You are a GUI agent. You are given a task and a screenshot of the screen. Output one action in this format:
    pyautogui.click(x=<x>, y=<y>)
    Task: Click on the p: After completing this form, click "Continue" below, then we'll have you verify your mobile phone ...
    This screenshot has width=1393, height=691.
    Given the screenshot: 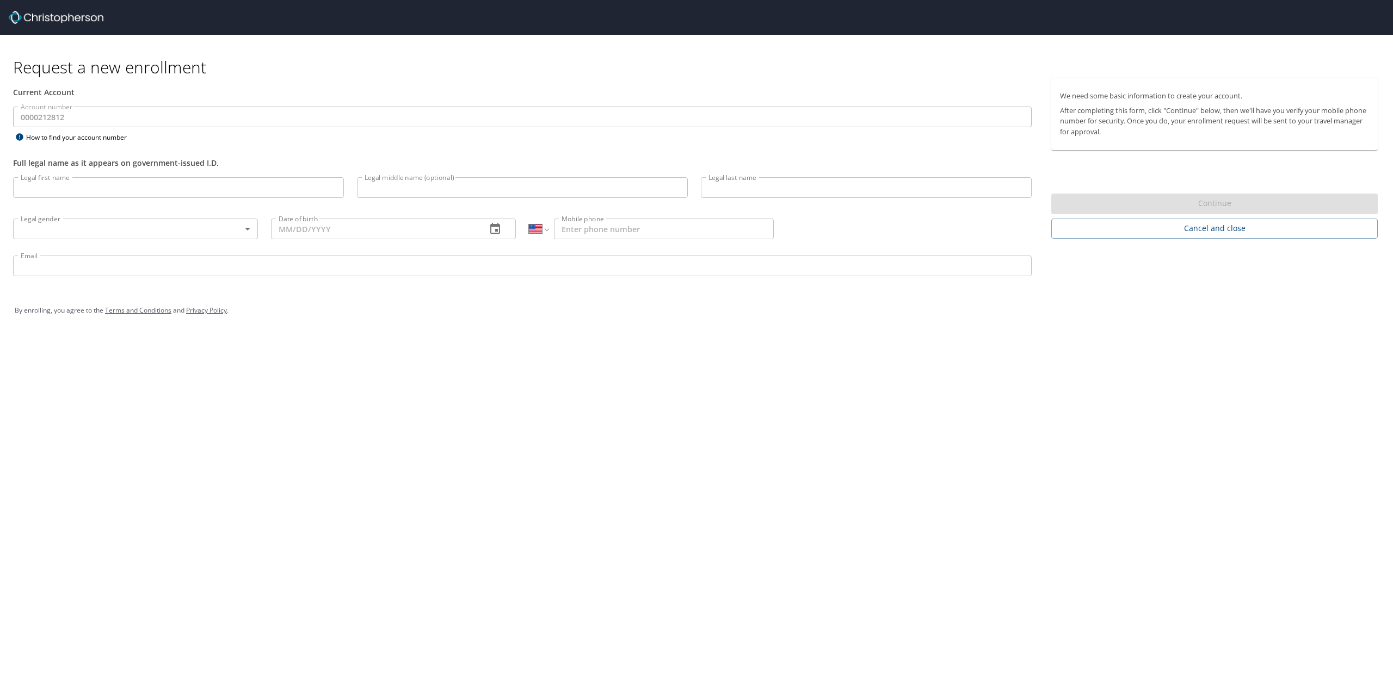 What is the action you would take?
    pyautogui.click(x=1214, y=121)
    